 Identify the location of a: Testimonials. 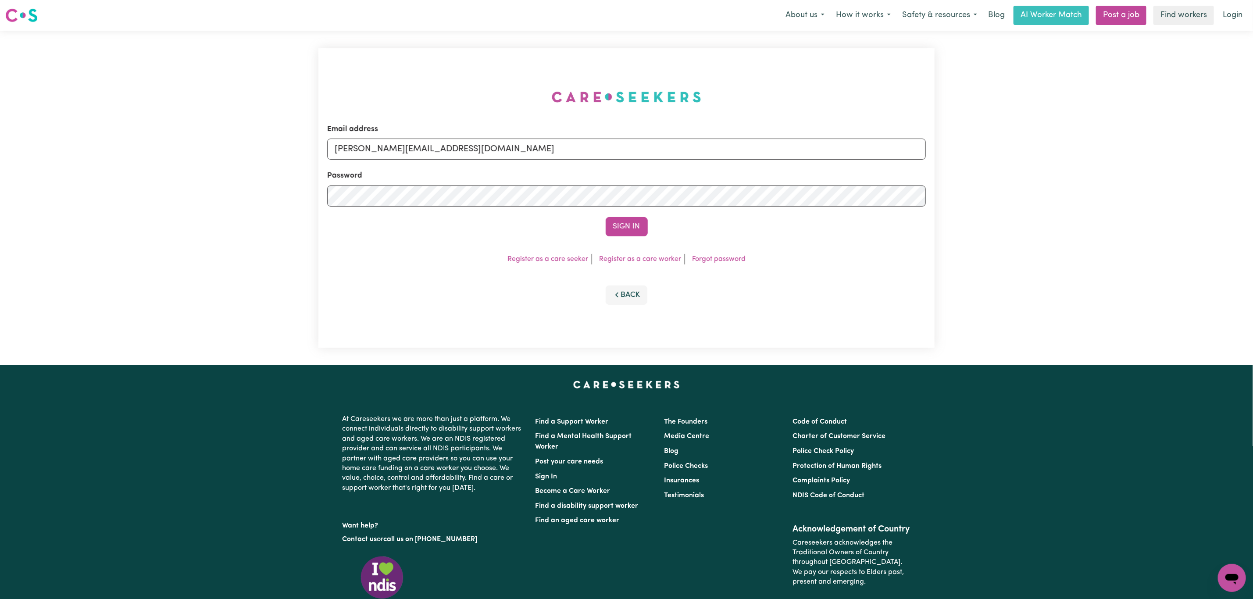
(684, 496).